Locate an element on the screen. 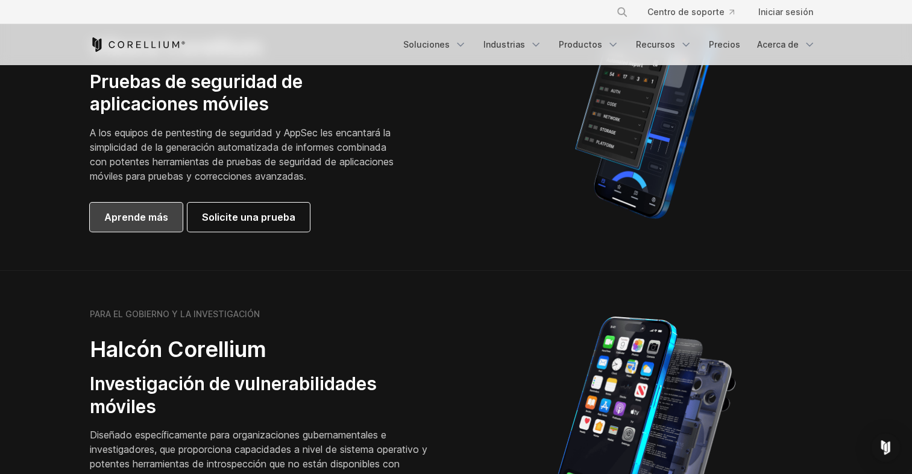  span: Solicite una prueba is located at coordinates (248, 217).